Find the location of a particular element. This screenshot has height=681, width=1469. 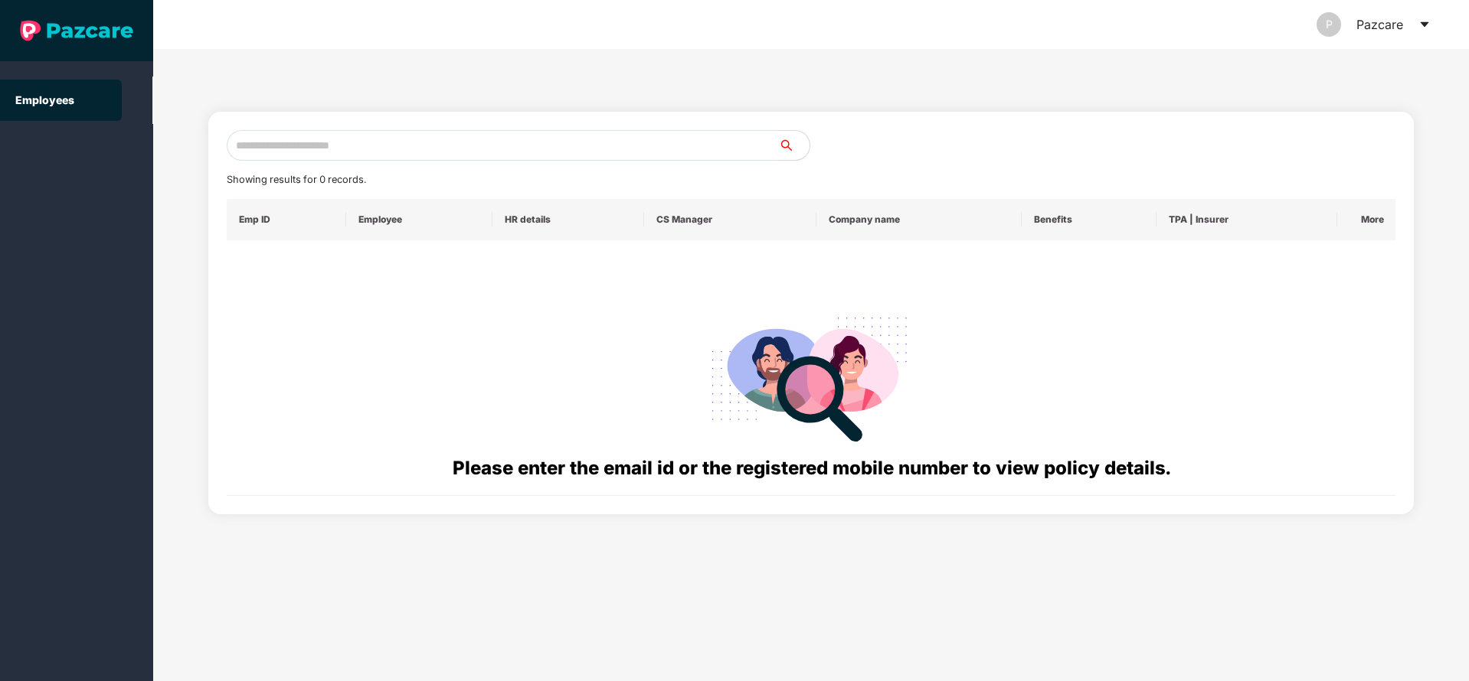

th: TPA | Insurer is located at coordinates (1247, 220).